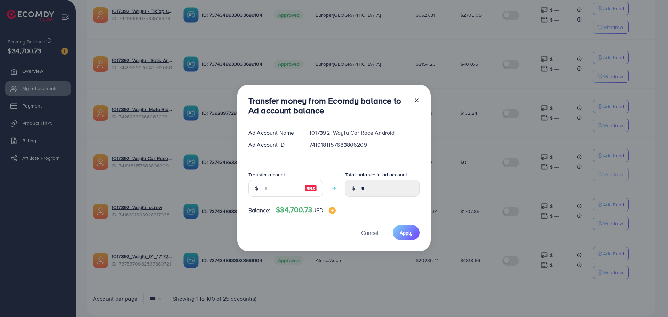 The width and height of the screenshot is (668, 317). I want to click on h3: Transfer money from Ecomdy balance to Ad account balance, so click(328, 106).